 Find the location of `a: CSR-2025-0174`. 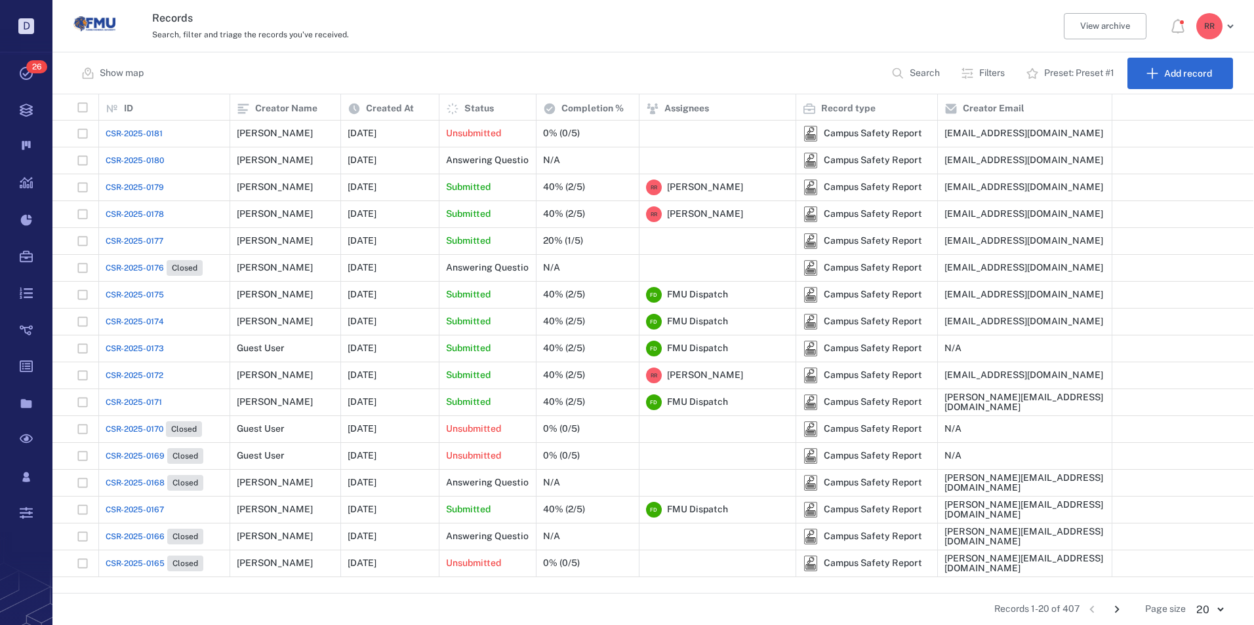

a: CSR-2025-0174 is located at coordinates (134, 322).